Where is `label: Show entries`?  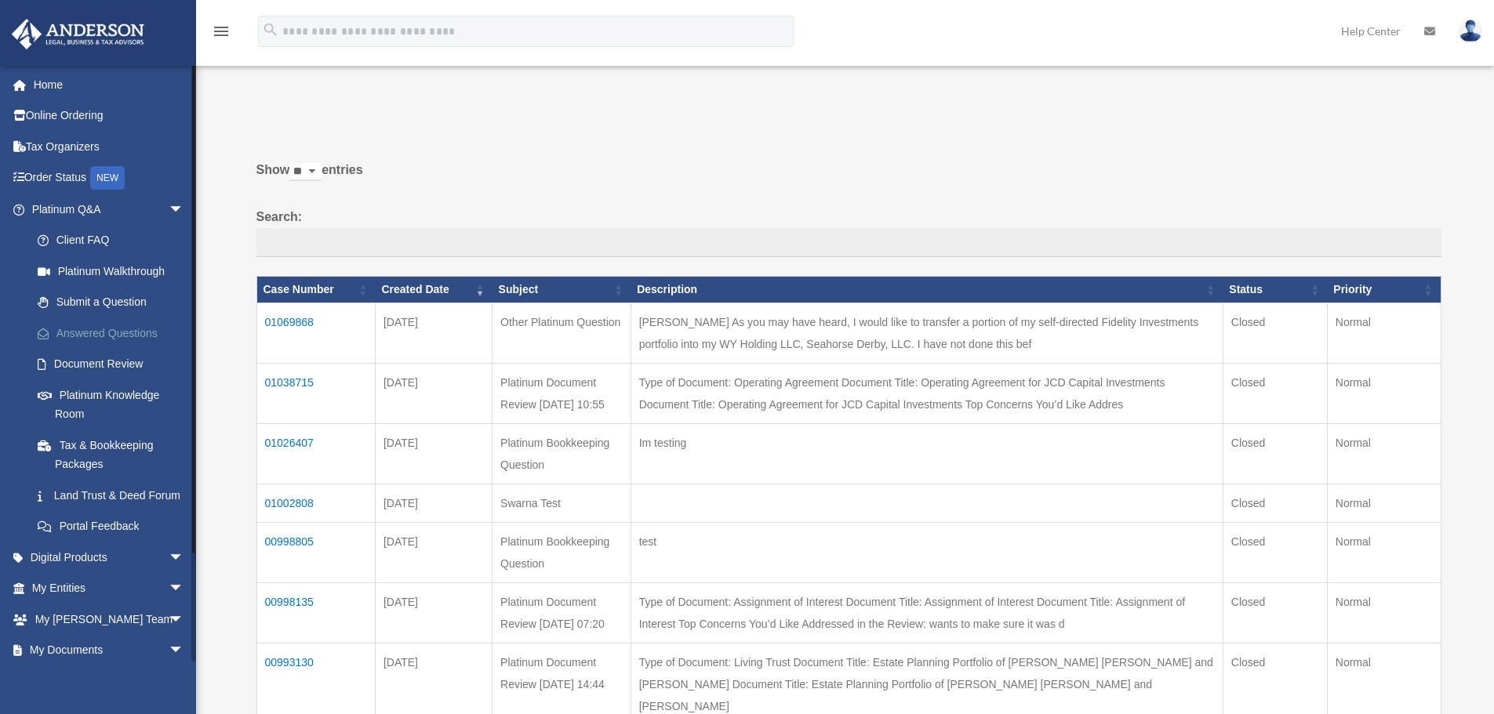 label: Show entries is located at coordinates (848, 178).